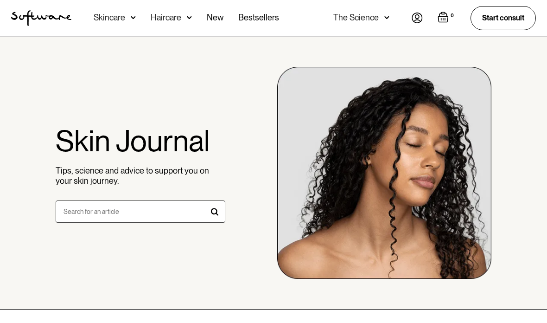  Describe the element at coordinates (452, 16) in the screenshot. I see `div: 0` at that location.